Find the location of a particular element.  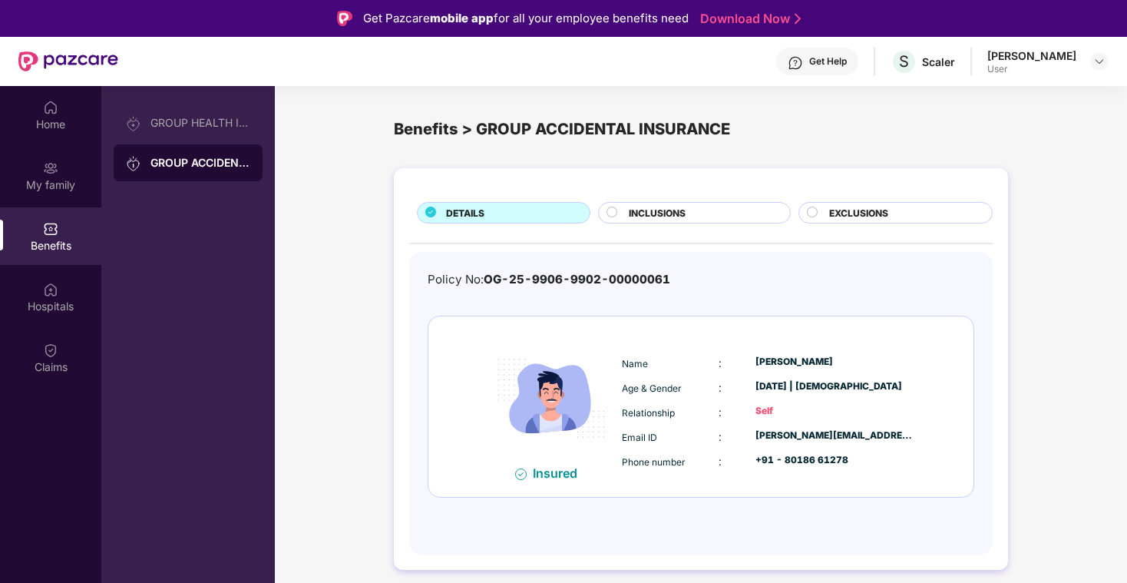

div: GROUP ACCIDENTAL INSURANCE is located at coordinates (200, 163).